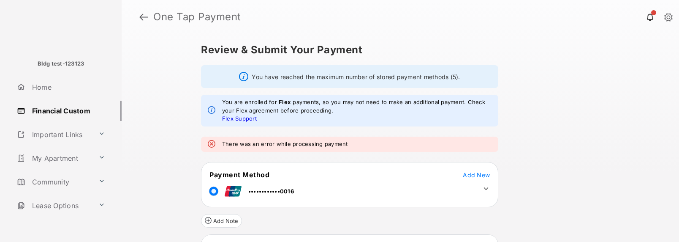 The width and height of the screenshot is (679, 242). I want to click on a: Important Links, so click(54, 134).